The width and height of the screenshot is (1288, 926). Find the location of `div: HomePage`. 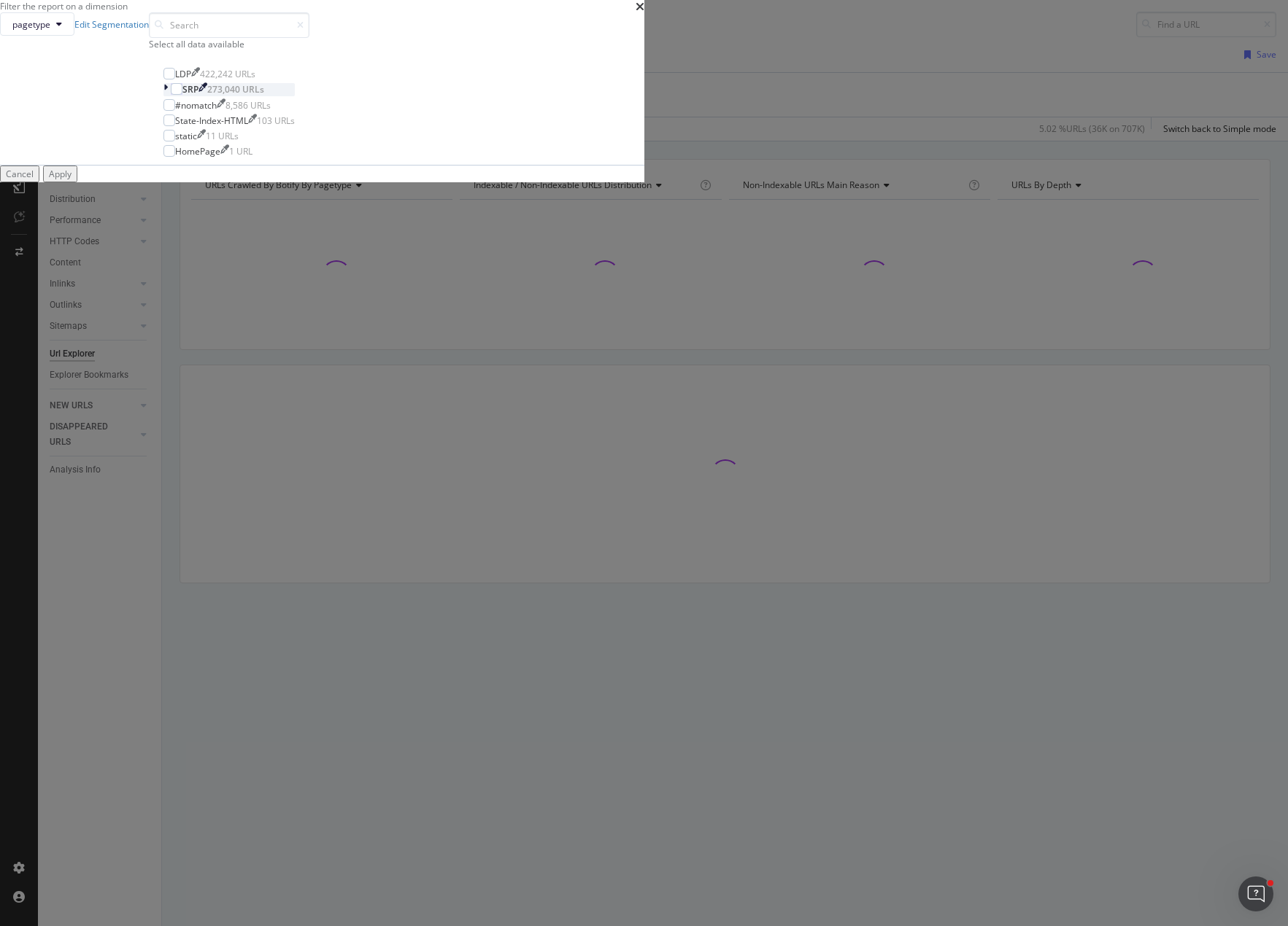

div: HomePage is located at coordinates (198, 151).